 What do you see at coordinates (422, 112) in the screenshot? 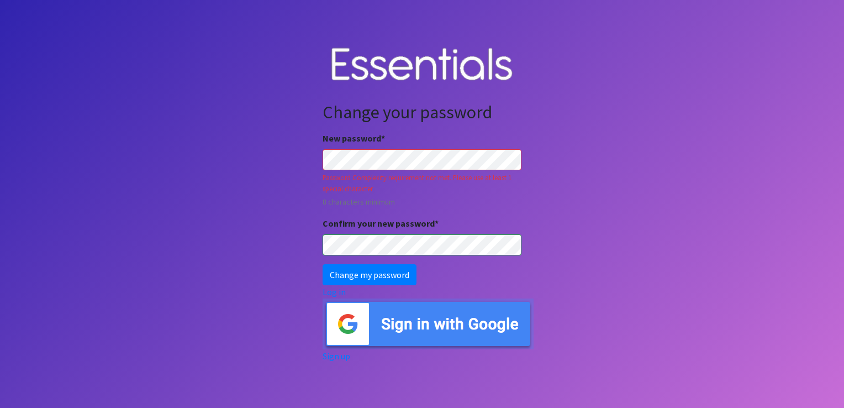
I see `h2: Change your password` at bounding box center [422, 112].